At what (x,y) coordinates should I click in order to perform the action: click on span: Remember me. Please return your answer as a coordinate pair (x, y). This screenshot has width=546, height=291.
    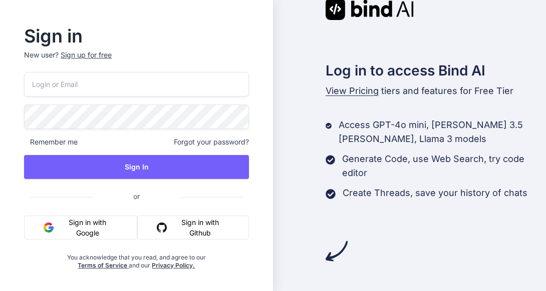
    Looking at the image, I should click on (51, 142).